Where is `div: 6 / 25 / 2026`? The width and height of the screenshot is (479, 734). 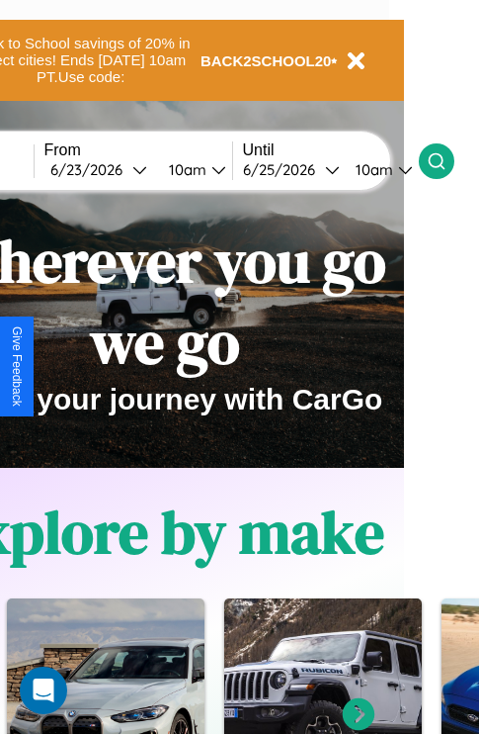
div: 6 / 25 / 2026 is located at coordinates (284, 169).